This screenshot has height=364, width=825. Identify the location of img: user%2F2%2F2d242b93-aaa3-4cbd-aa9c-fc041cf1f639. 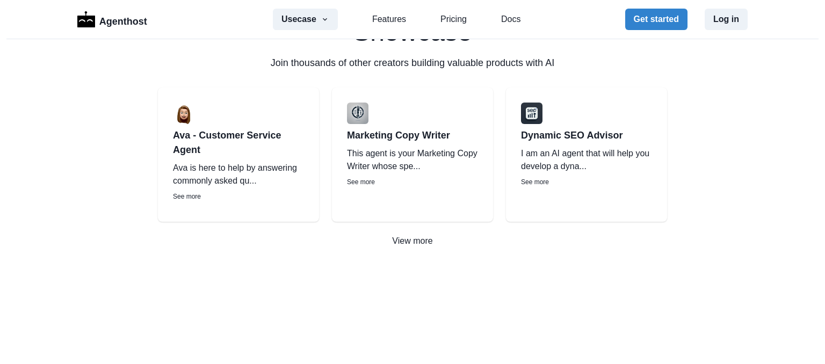
(532, 113).